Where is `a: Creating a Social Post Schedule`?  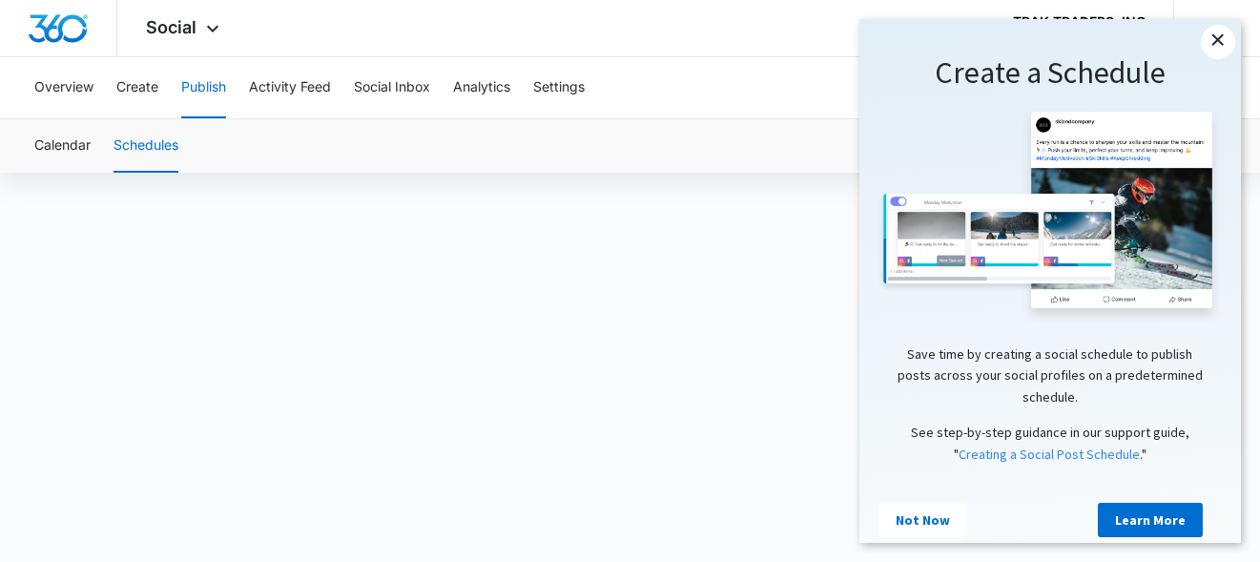
a: Creating a Social Post Schedule is located at coordinates (190, 435).